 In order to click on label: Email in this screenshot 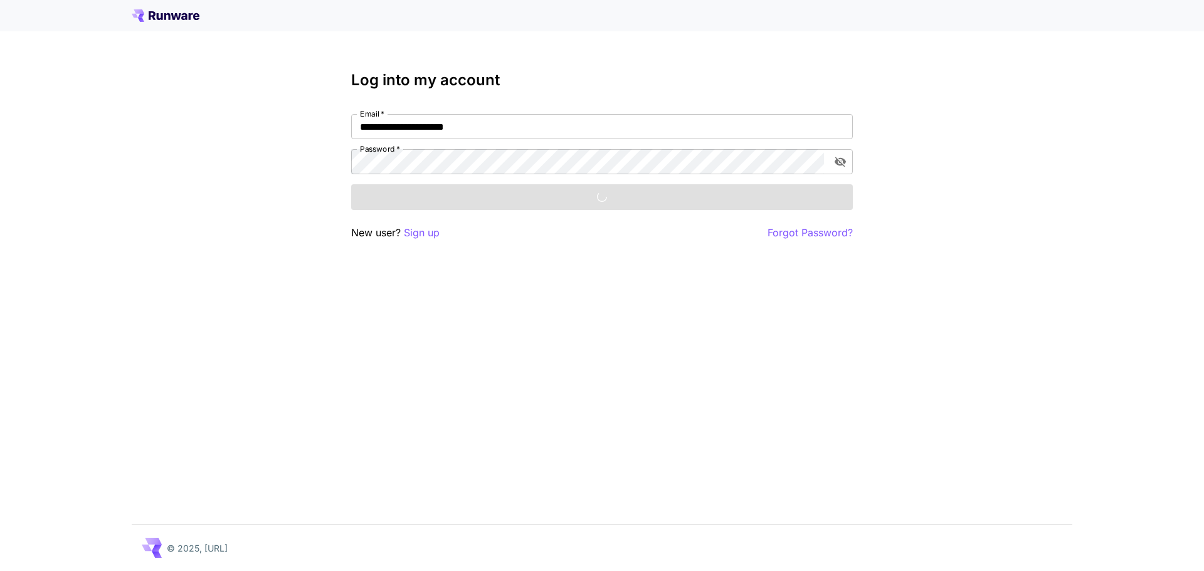, I will do `click(372, 114)`.